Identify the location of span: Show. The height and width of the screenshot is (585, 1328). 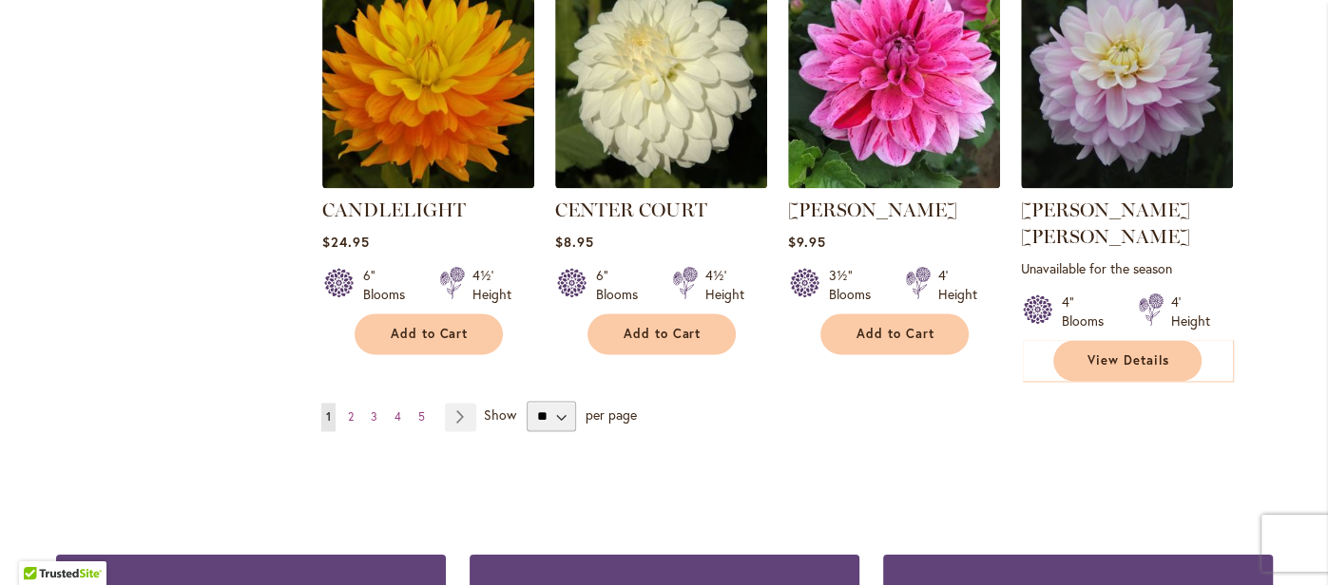
(500, 414).